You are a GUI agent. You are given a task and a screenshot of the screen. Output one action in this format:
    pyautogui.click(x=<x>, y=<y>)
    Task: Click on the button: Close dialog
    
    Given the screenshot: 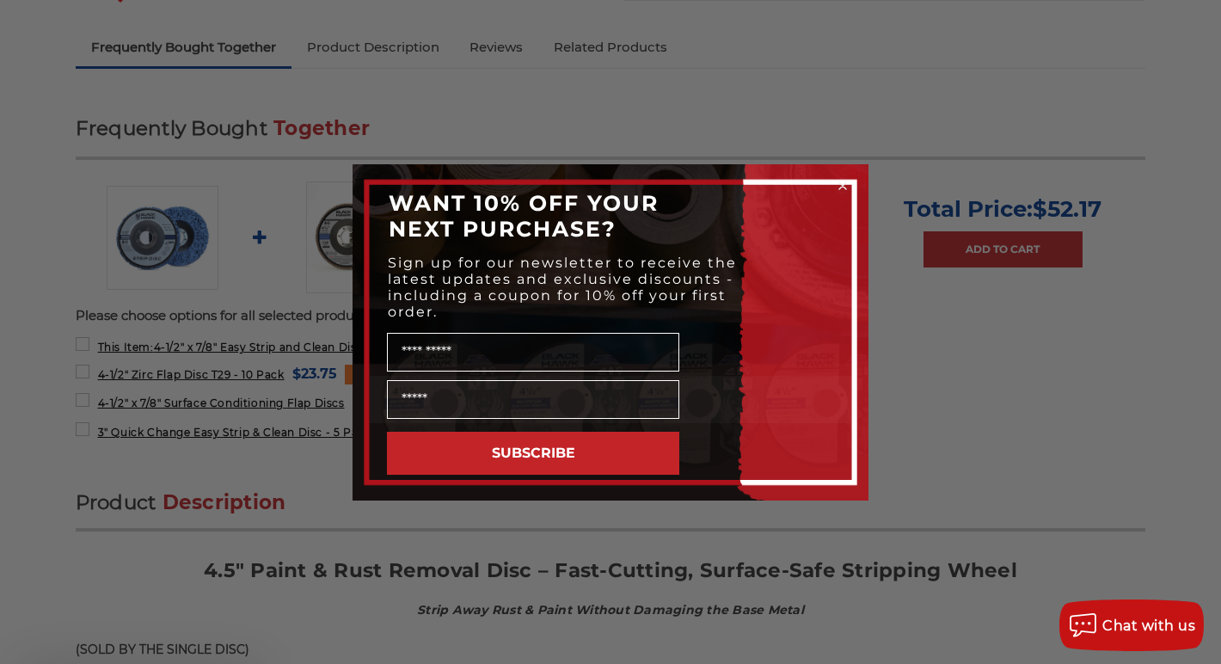 What is the action you would take?
    pyautogui.click(x=842, y=186)
    